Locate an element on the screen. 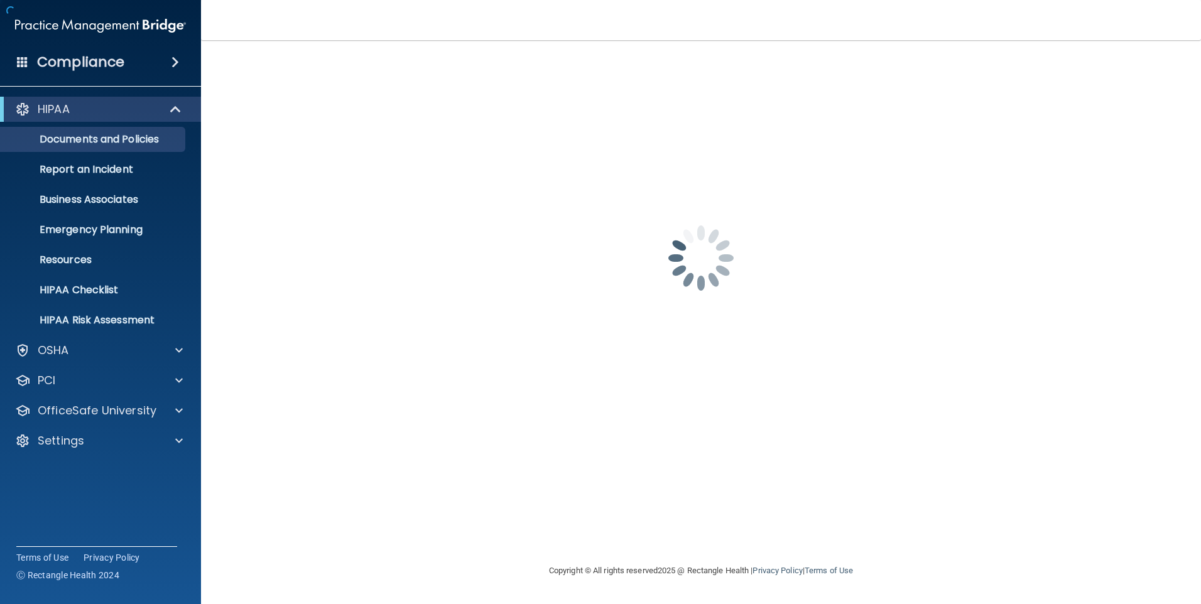  p: Emergency Planning is located at coordinates (94, 230).